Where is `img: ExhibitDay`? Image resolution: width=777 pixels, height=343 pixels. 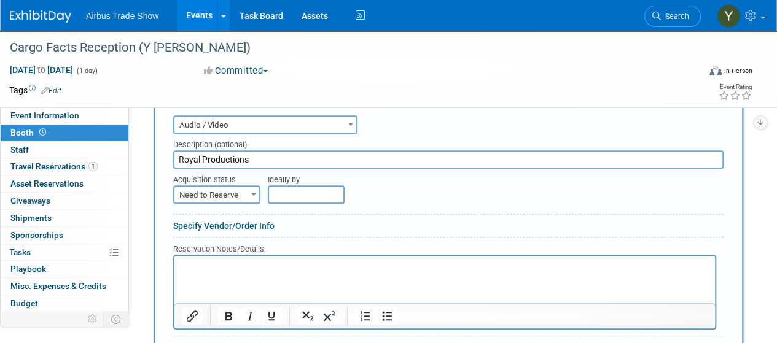
img: ExhibitDay is located at coordinates (41, 17).